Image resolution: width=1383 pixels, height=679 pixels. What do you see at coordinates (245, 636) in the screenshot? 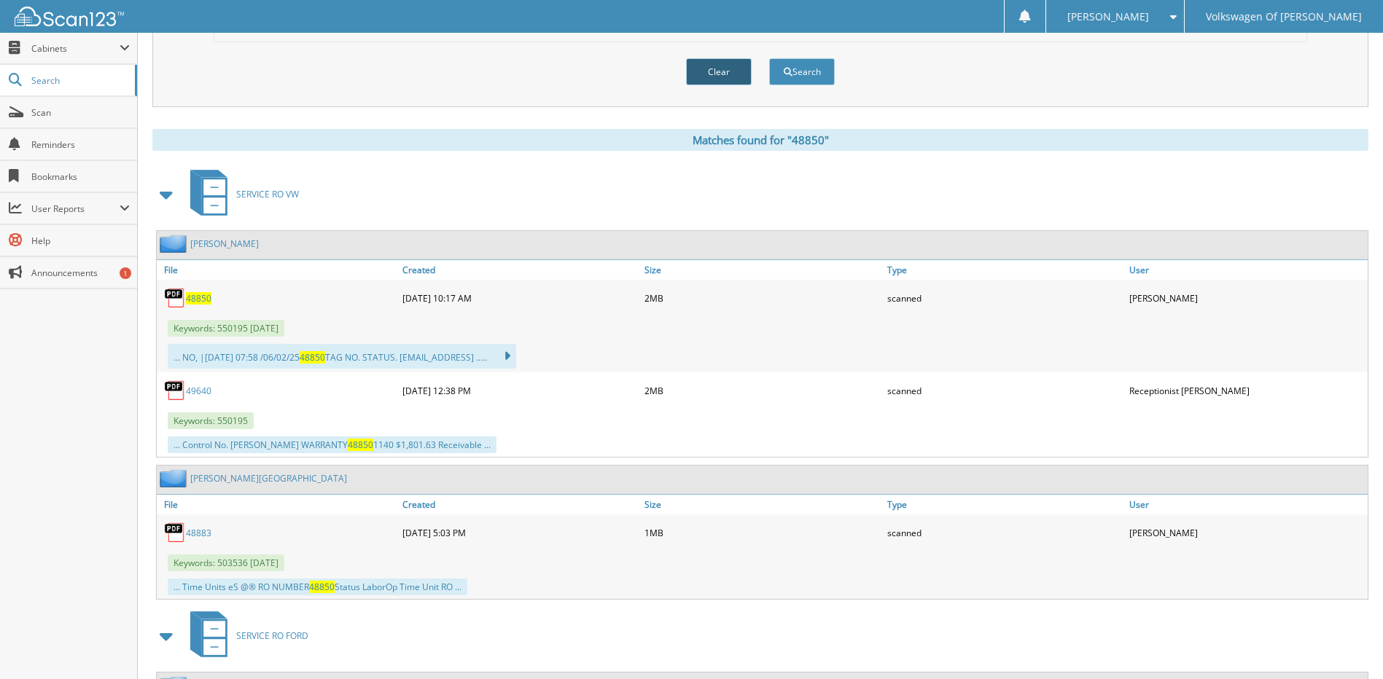
I see `a: SERVICE RO FORD` at bounding box center [245, 636].